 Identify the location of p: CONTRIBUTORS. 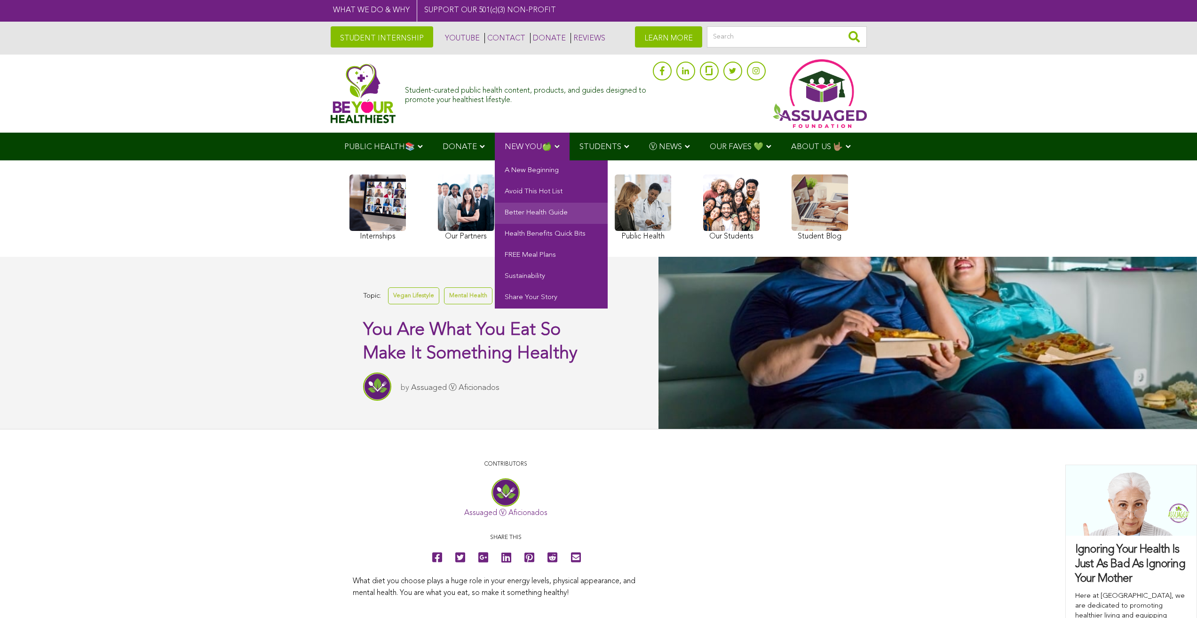
(505, 464).